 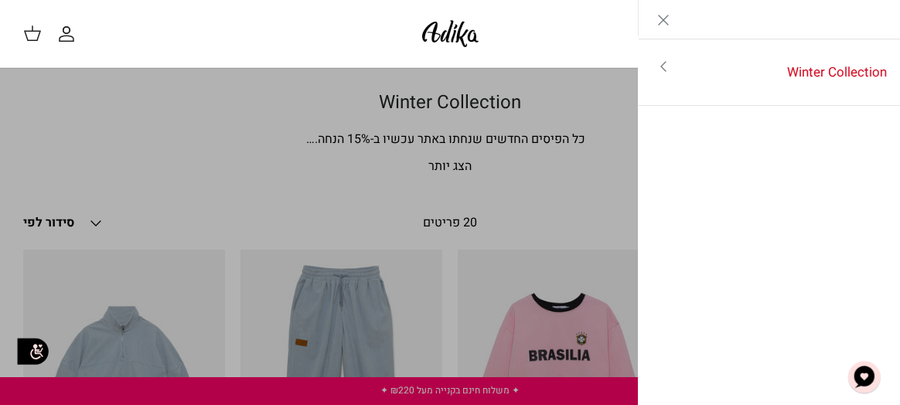 I want to click on img: accessibility_icon02.svg, so click(x=32, y=351).